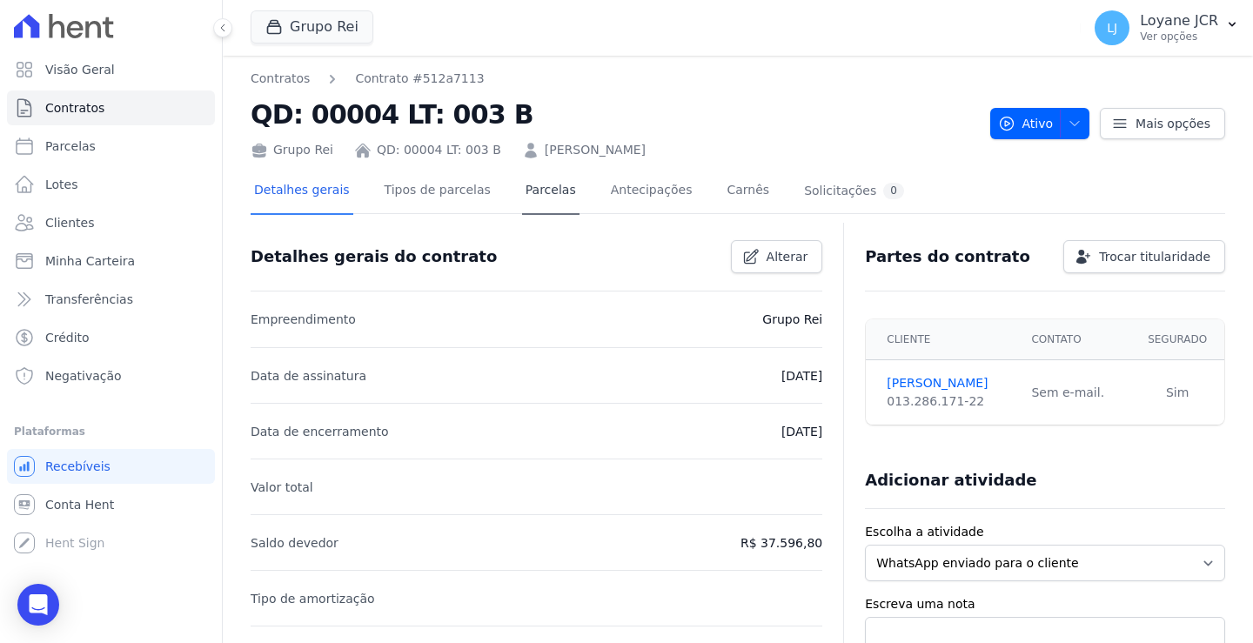  Describe the element at coordinates (111, 261) in the screenshot. I see `a: Minha Carteira` at that location.